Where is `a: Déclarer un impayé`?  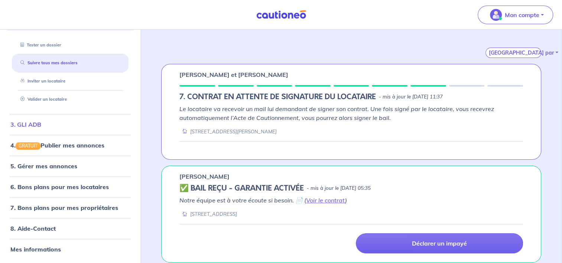
a: Déclarer un impayé is located at coordinates (439, 243).